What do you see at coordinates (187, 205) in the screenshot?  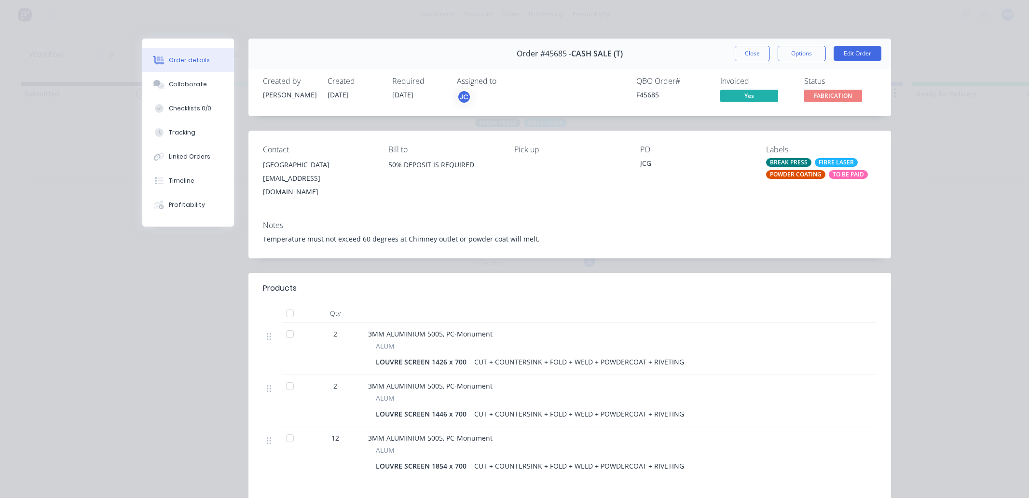 I see `div: Profitability` at bounding box center [187, 205].